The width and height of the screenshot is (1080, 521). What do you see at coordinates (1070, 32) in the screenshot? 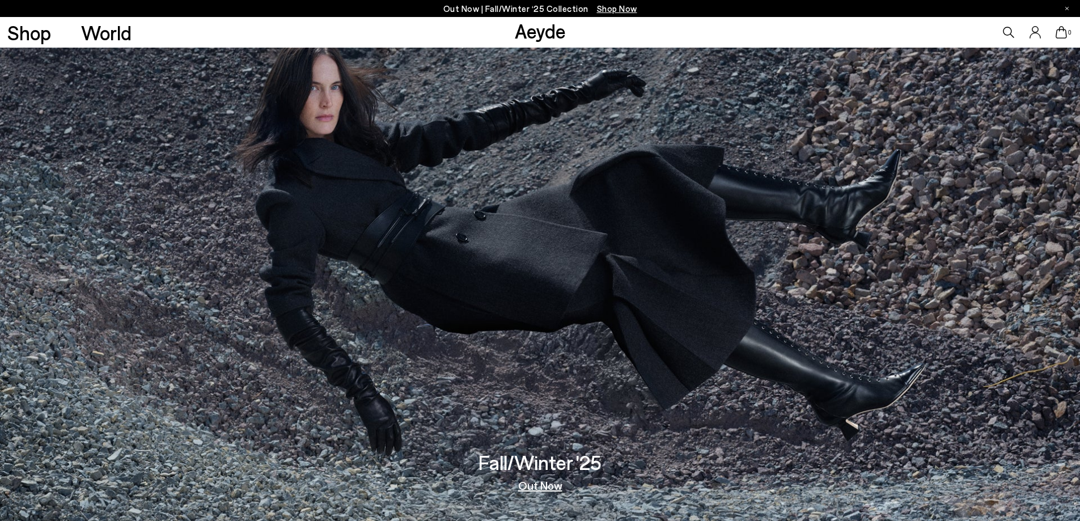
I see `span: 0` at bounding box center [1070, 32].